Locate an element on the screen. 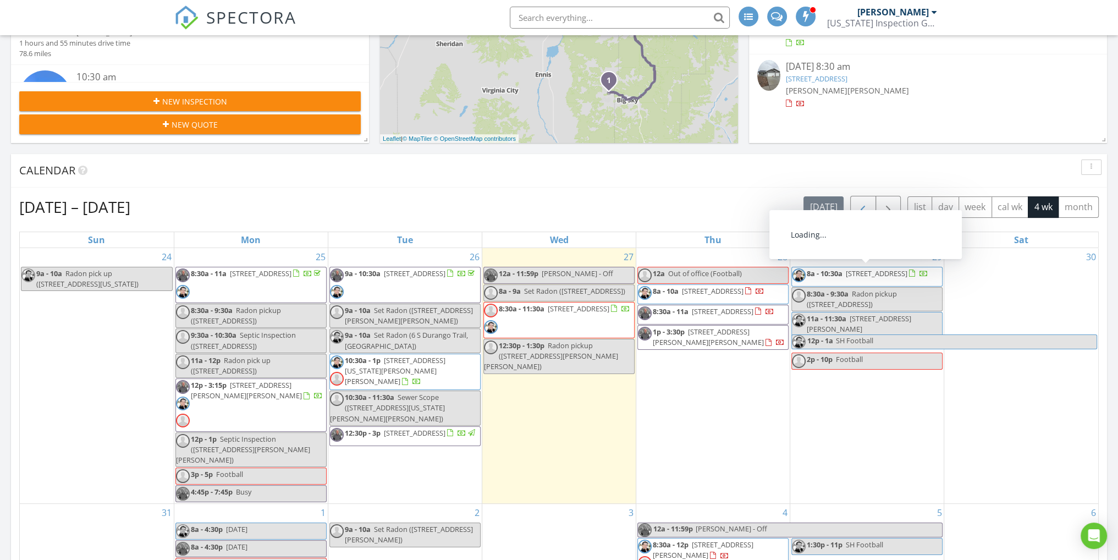 The width and height of the screenshot is (1118, 560). button: day is located at coordinates (945, 207).